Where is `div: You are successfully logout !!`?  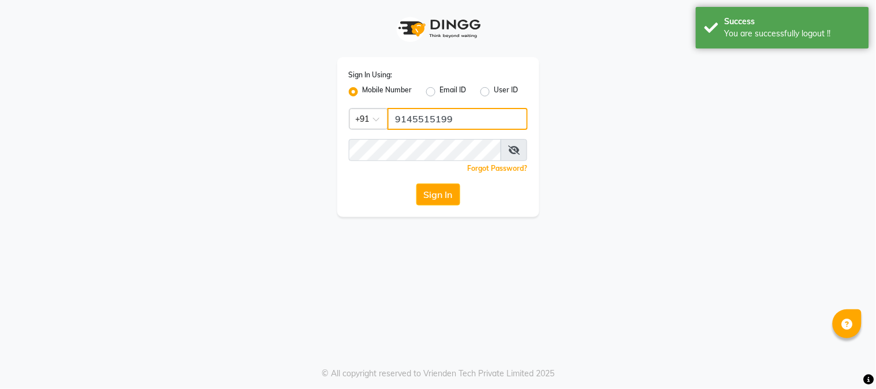
div: You are successfully logout !! is located at coordinates (792, 33).